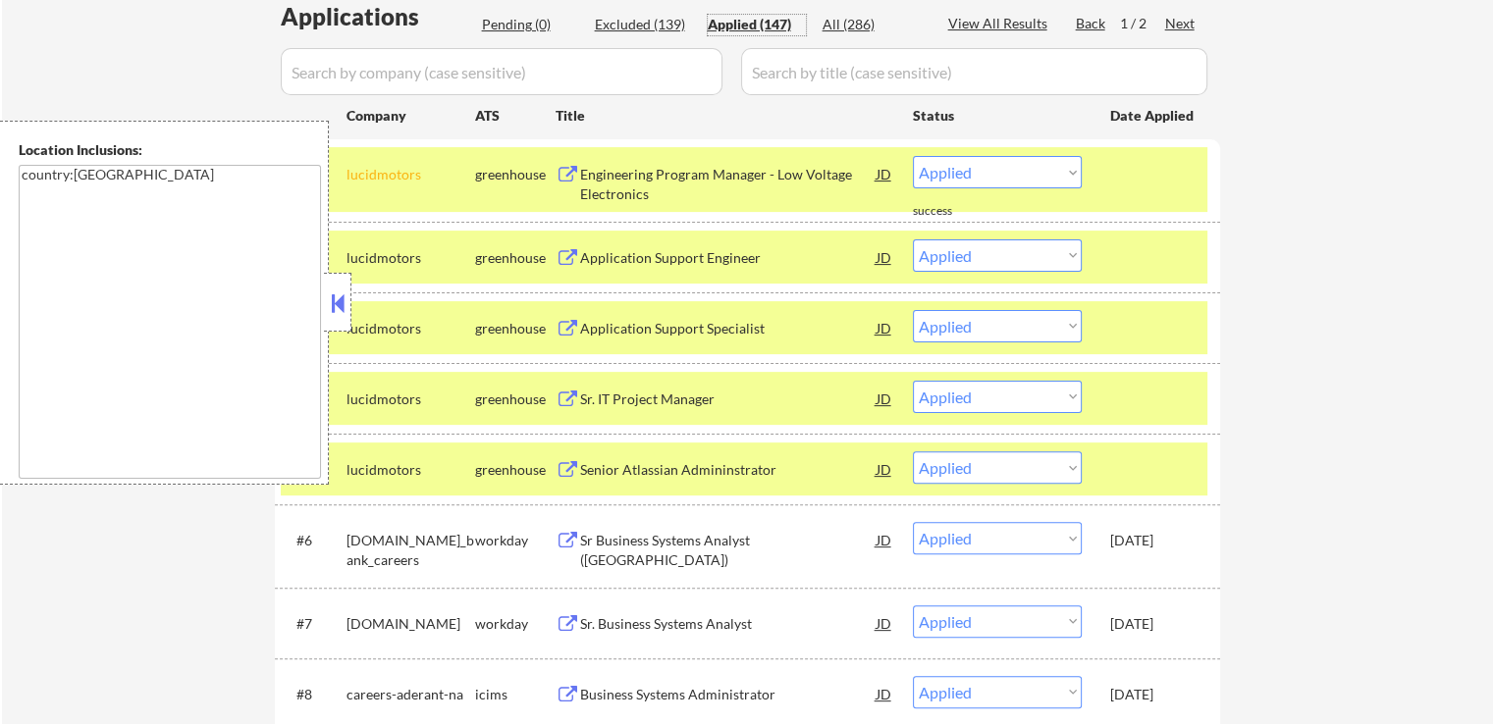 The height and width of the screenshot is (724, 1493). I want to click on div: Status, so click(997, 115).